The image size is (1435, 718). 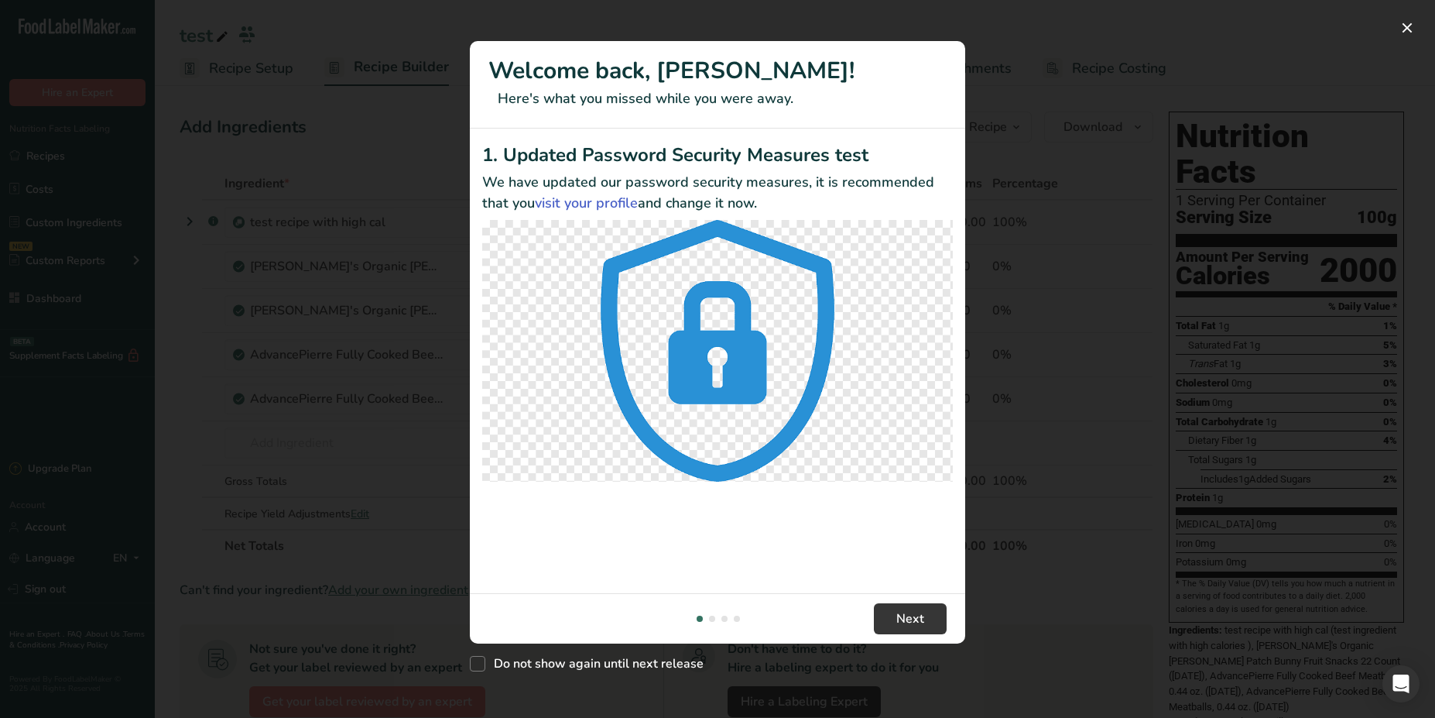 What do you see at coordinates (718, 155) in the screenshot?
I see `h2: 1. Updated Password Security Measures test` at bounding box center [718, 155].